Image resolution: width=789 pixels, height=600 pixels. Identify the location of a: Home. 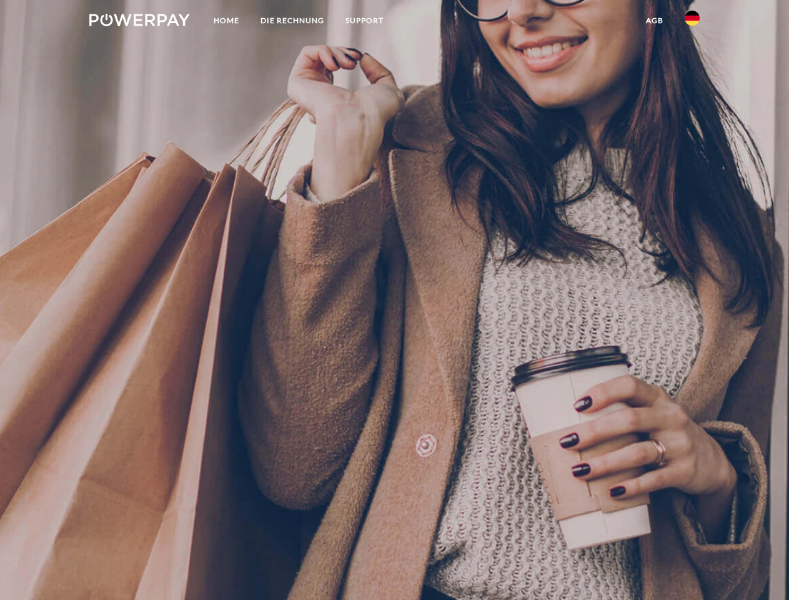
(226, 21).